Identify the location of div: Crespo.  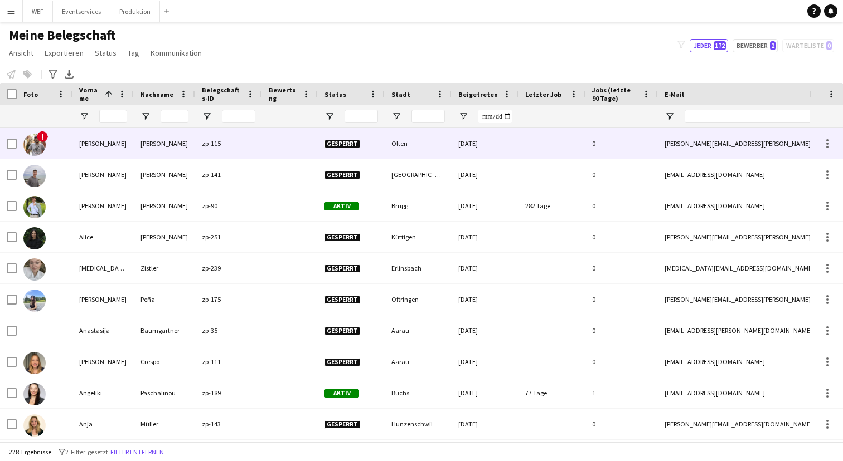
(164, 362).